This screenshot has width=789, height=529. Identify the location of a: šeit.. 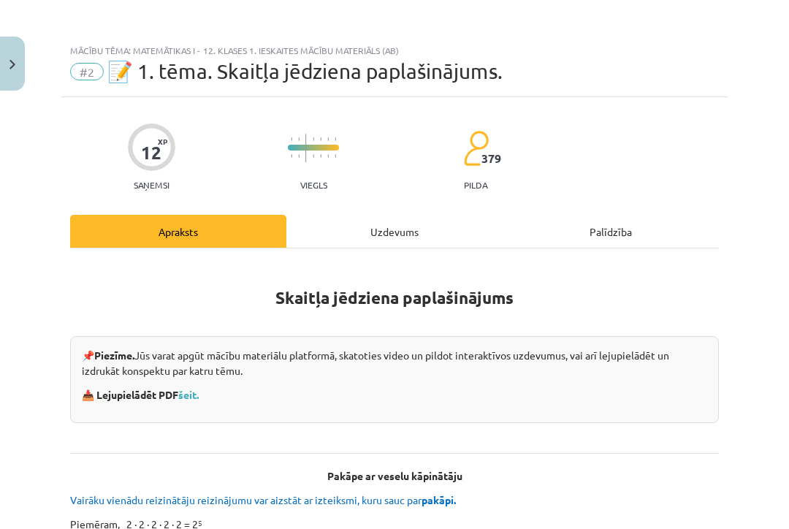
(188, 394).